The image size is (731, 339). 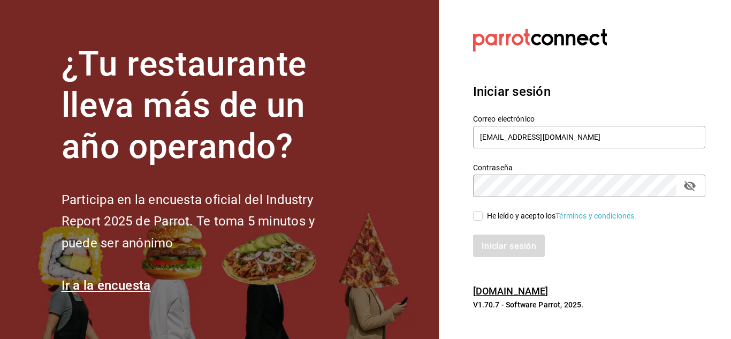 I want to click on font: Participa en la encuesta oficial del Industry Report 2025 de Parrot. Te toma 5 minutos y puede se..., so click(x=188, y=222).